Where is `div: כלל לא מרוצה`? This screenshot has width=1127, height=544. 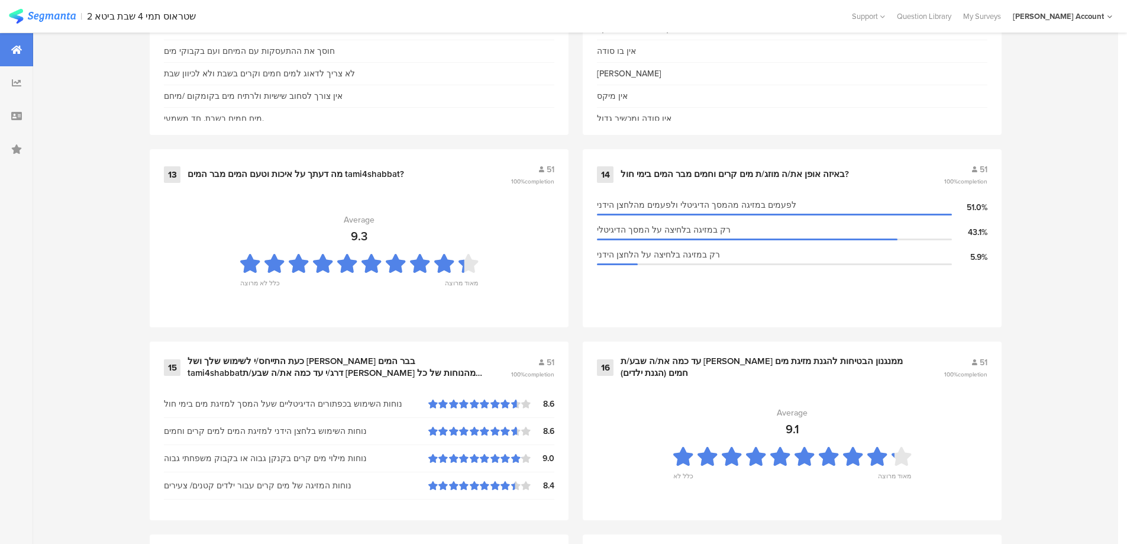 div: כלל לא מרוצה is located at coordinates (260, 286).